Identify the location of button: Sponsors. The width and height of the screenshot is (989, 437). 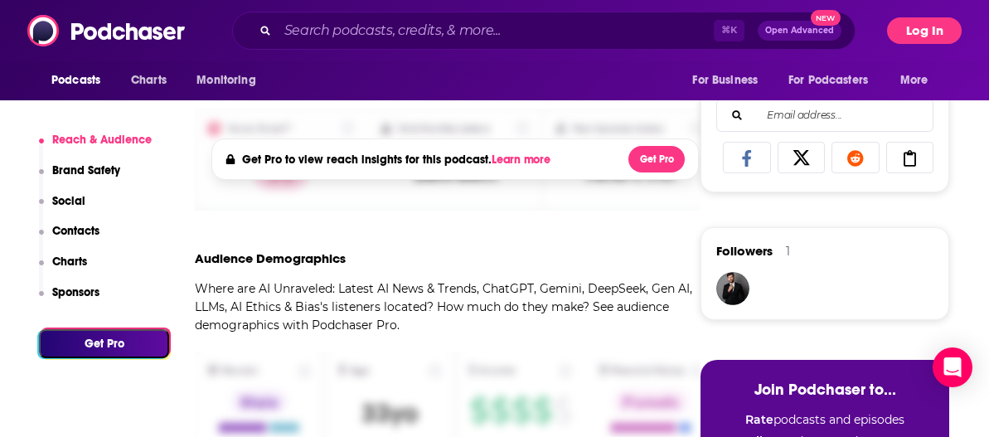
(69, 300).